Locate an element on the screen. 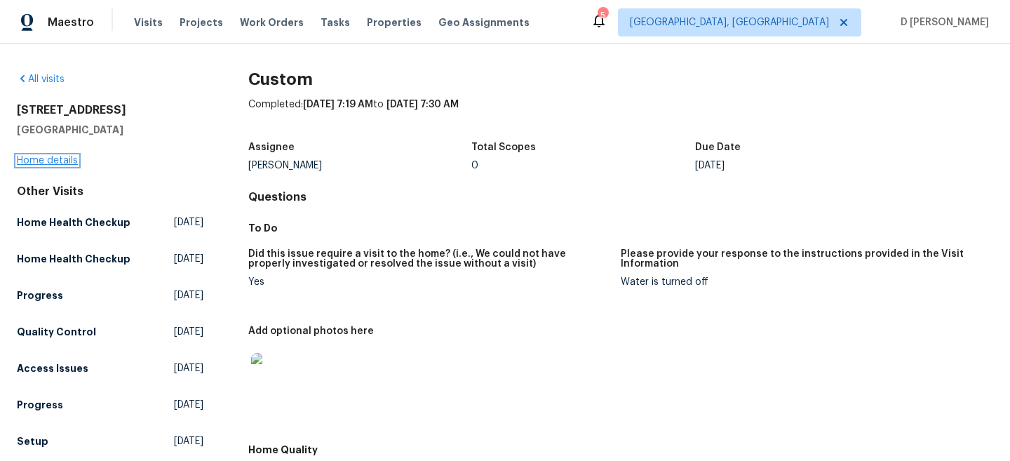 The image size is (1010, 461). h5: Home Quality is located at coordinates (621, 450).